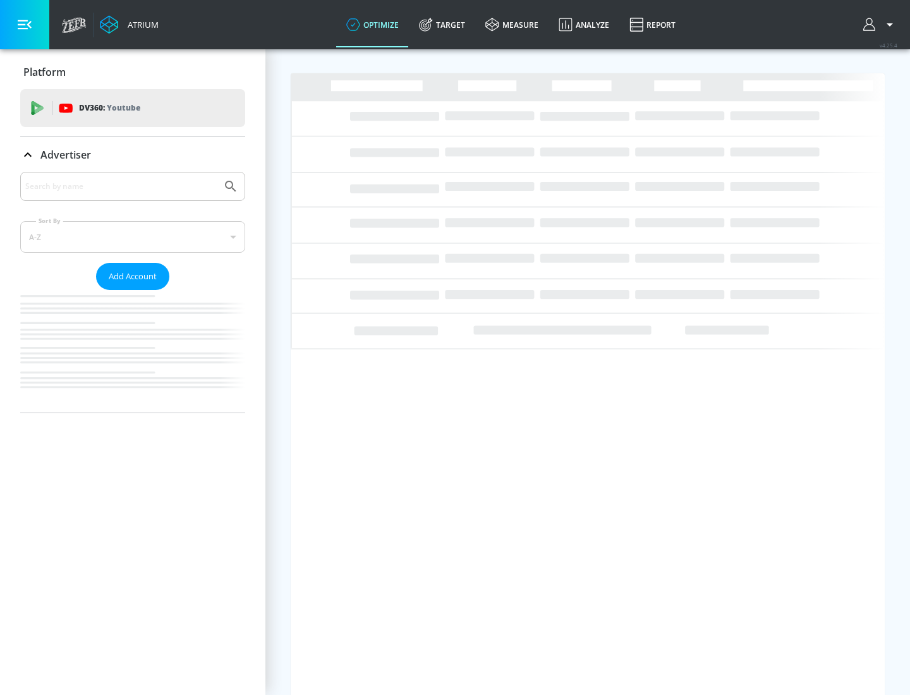 The image size is (910, 695). I want to click on label: Sort By, so click(49, 220).